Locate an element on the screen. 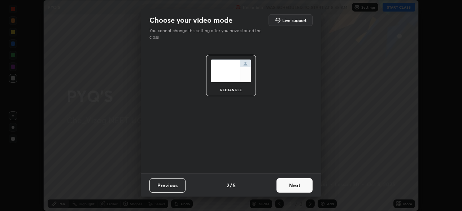 This screenshot has width=462, height=211. h4: 2 is located at coordinates (228, 185).